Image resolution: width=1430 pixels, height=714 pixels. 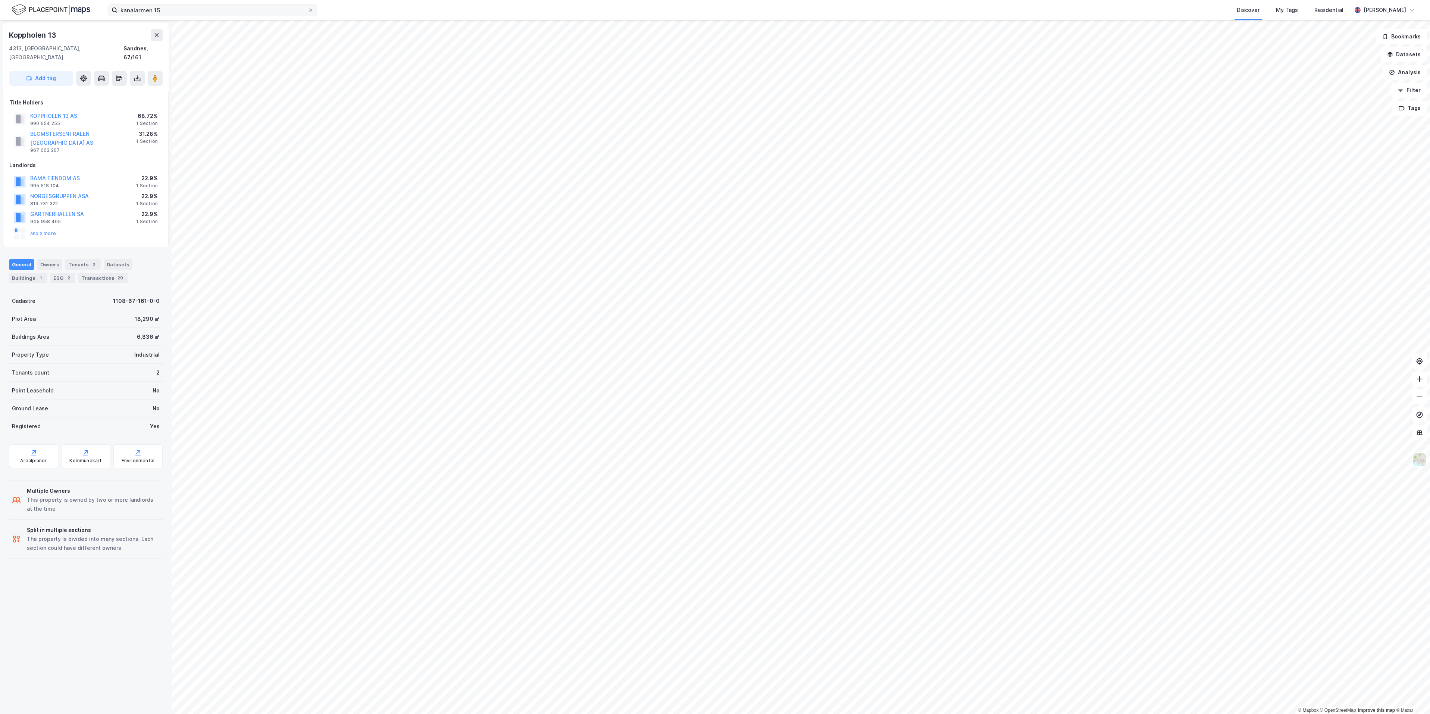 What do you see at coordinates (50, 264) in the screenshot?
I see `div: Owners` at bounding box center [50, 264].